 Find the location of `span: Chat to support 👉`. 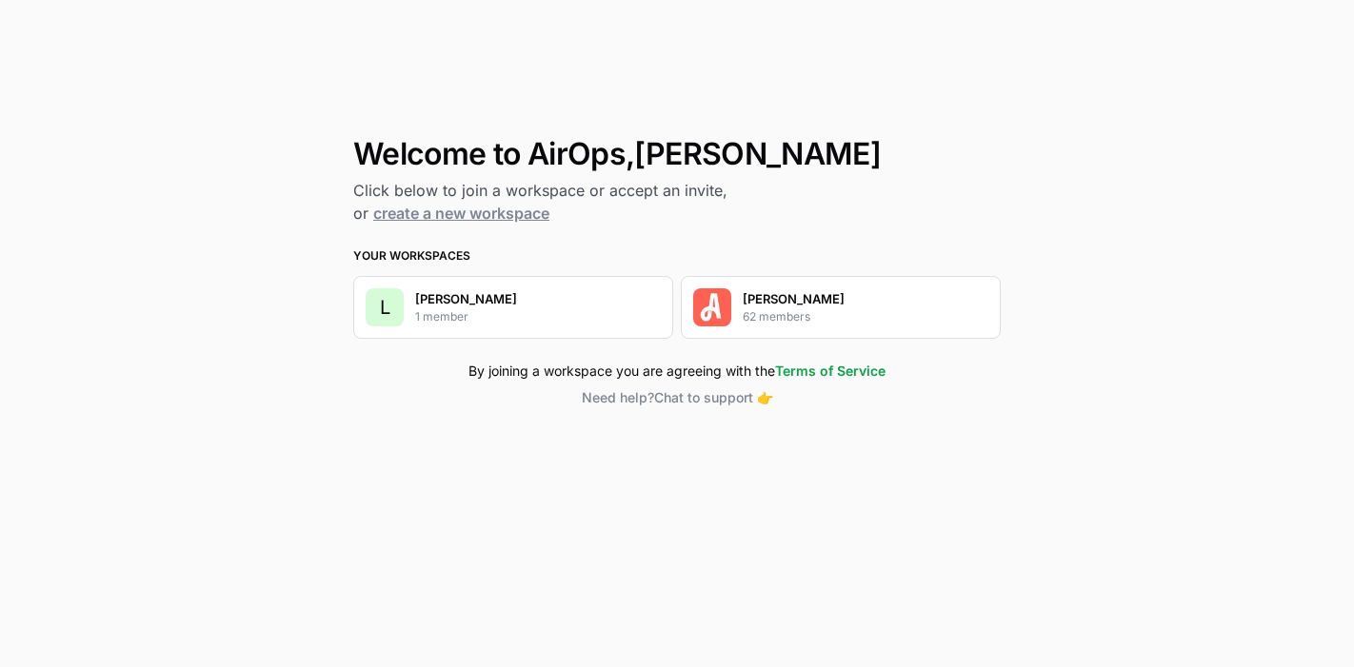

span: Chat to support 👉 is located at coordinates (713, 397).